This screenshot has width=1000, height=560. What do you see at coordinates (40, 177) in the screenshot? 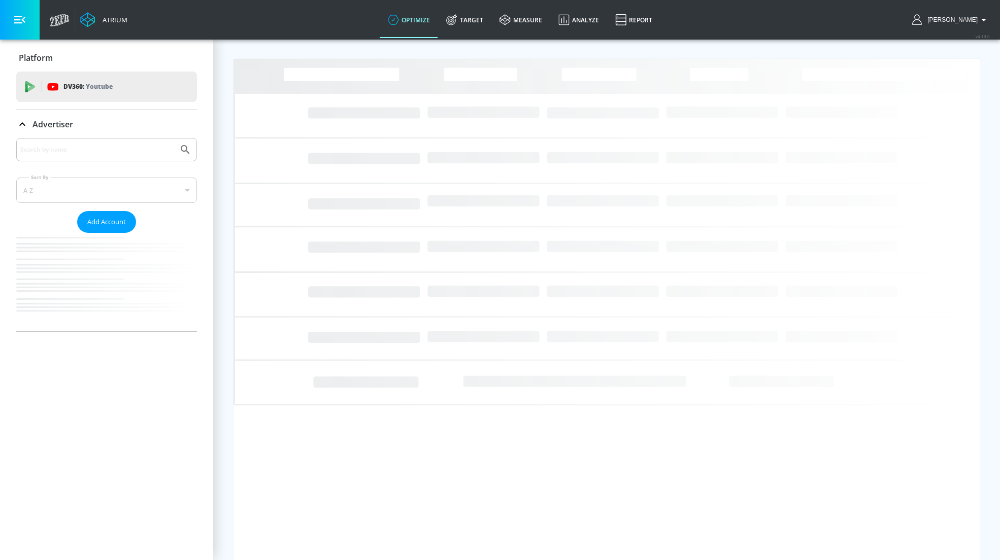
I see `label: Sort By` at bounding box center [40, 177].